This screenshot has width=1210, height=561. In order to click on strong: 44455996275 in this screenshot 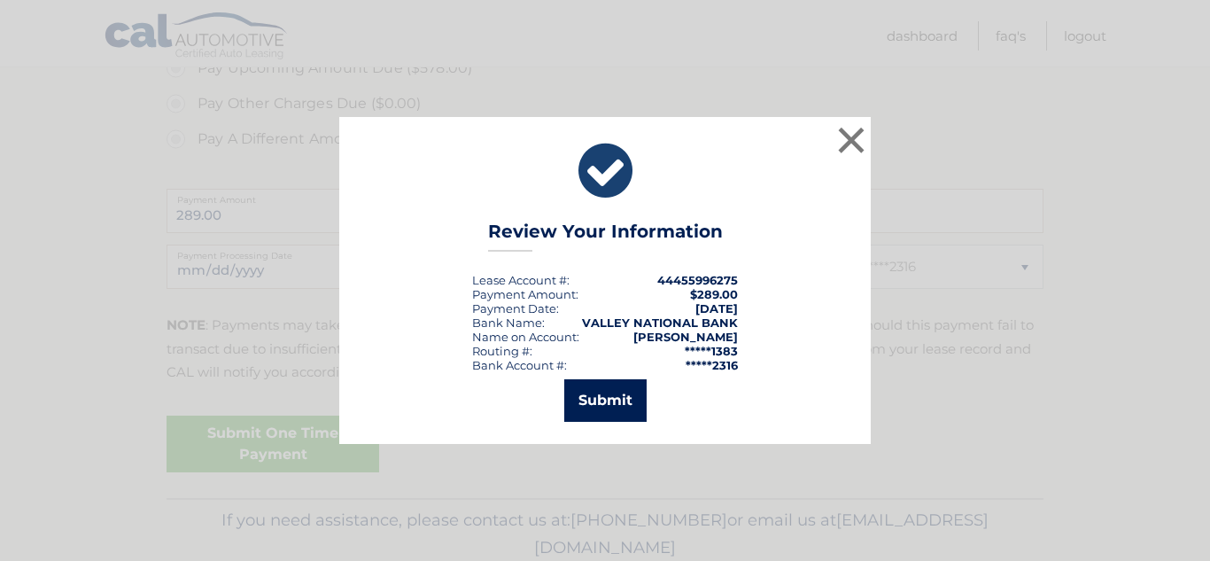, I will do `click(697, 280)`.